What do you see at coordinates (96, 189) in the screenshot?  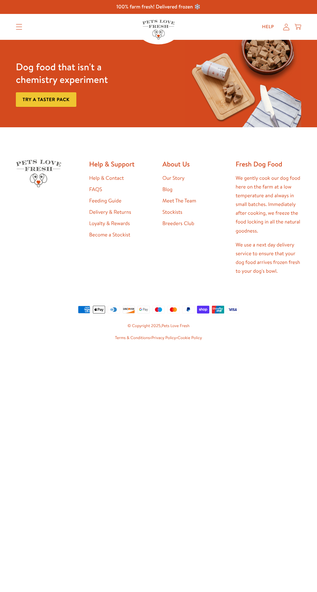 I see `a: FAQS` at bounding box center [96, 189].